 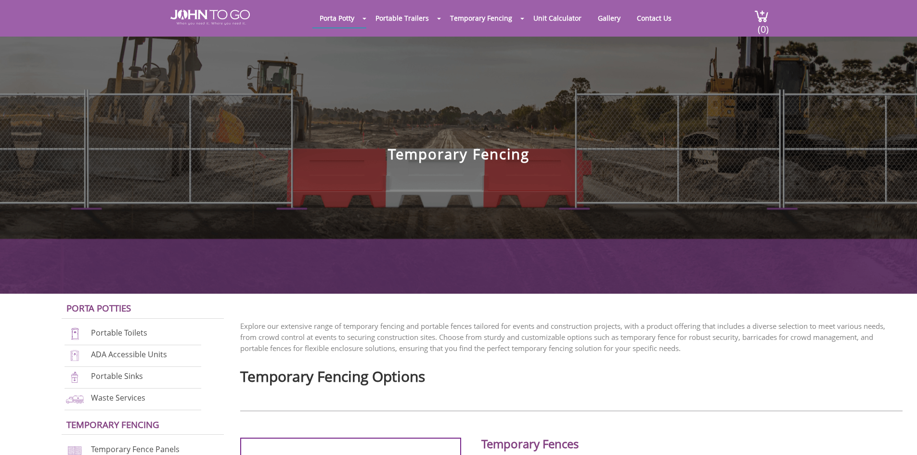 I want to click on button: Live Chat, so click(x=897, y=435).